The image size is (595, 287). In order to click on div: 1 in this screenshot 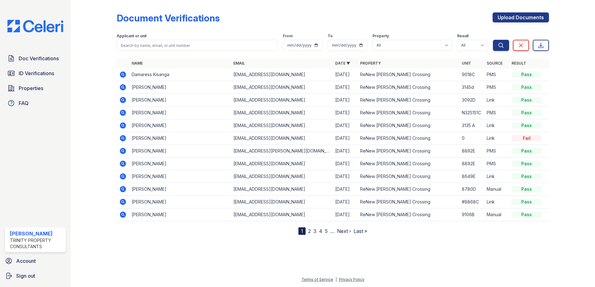, I will do `click(302, 231)`.